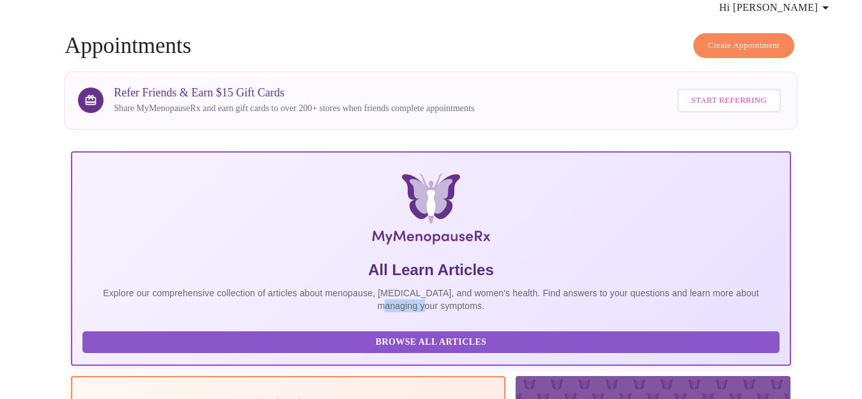  I want to click on a: Start Referring, so click(729, 100).